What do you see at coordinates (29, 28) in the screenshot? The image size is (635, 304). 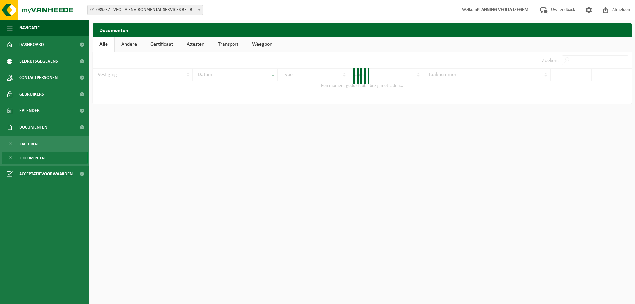 I see `span: Navigatie` at bounding box center [29, 28].